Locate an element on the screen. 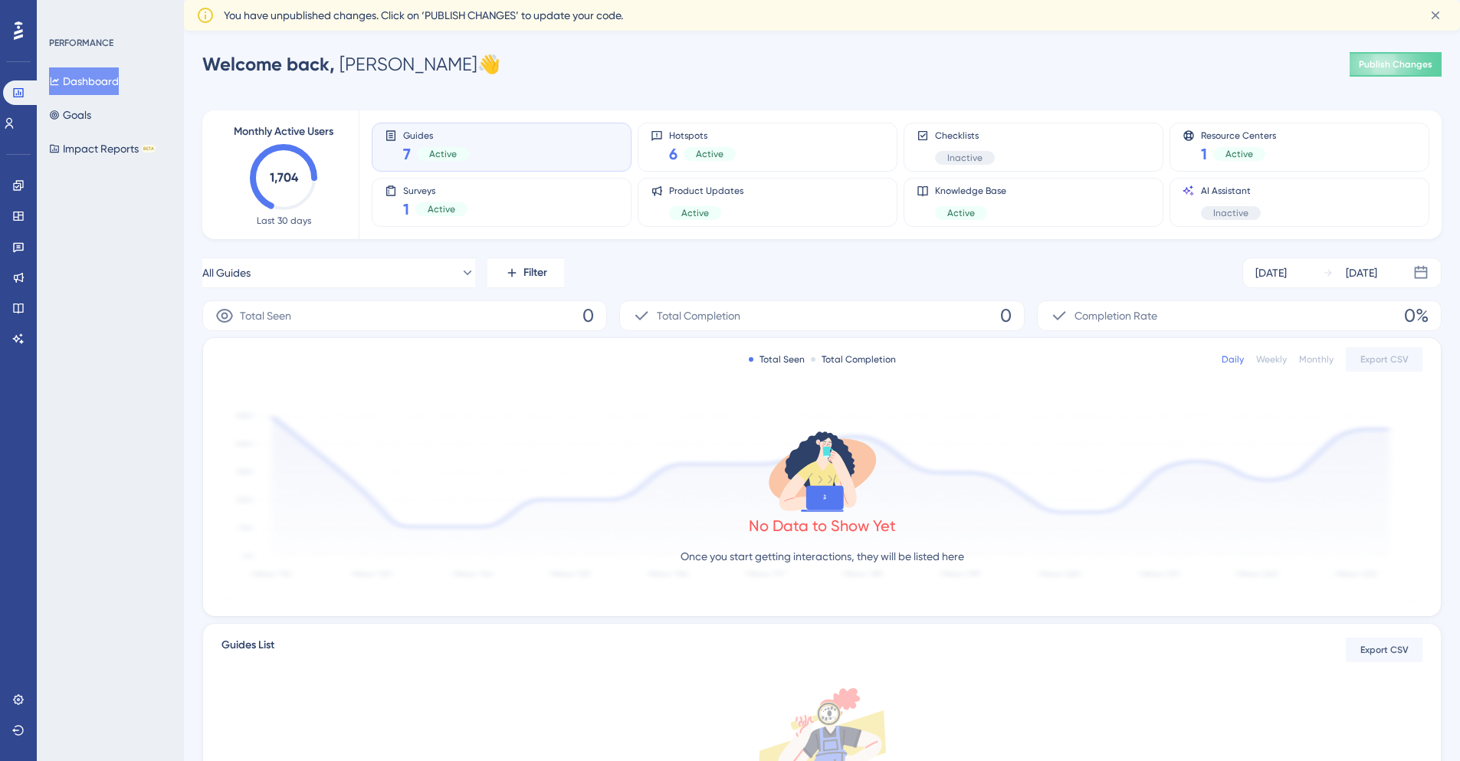 This screenshot has width=1460, height=761. span: Hotspots is located at coordinates (702, 135).